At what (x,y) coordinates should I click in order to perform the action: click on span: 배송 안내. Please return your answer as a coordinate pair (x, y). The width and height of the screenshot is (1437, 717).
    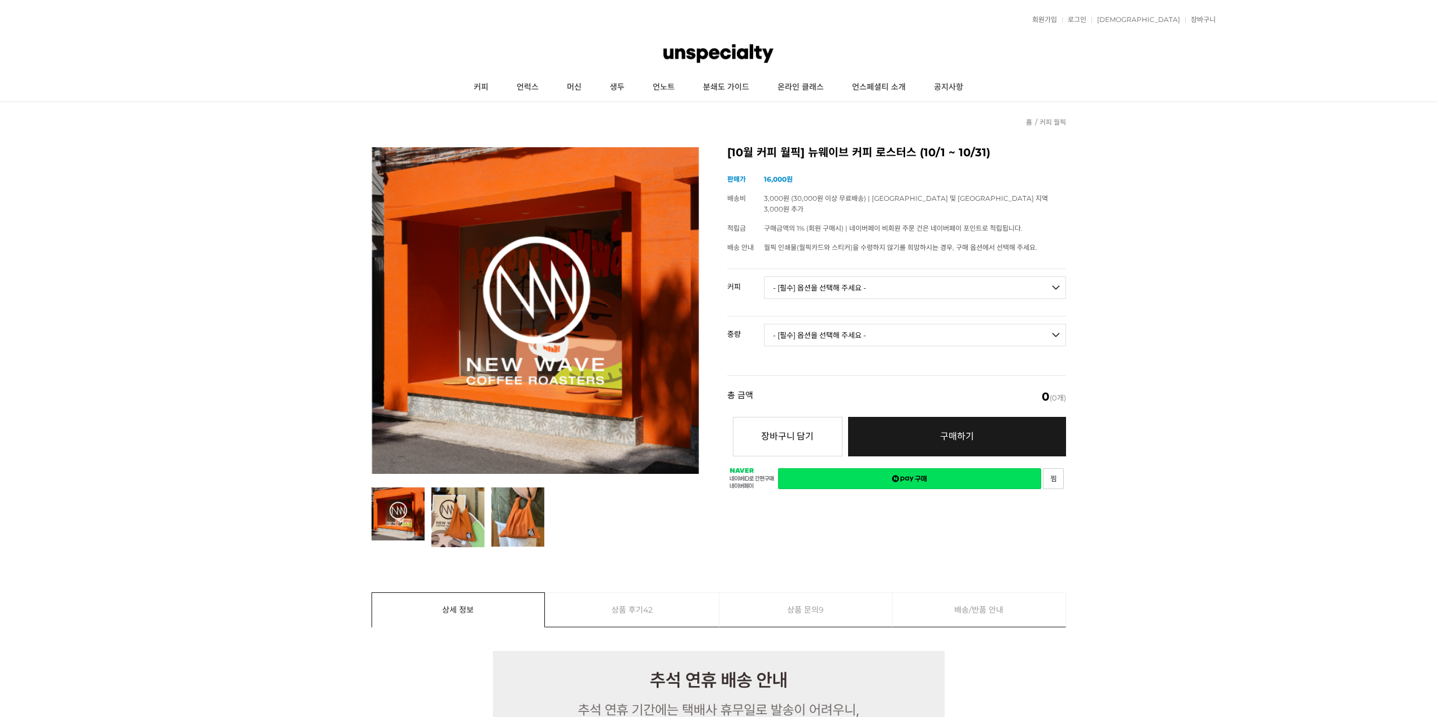
    Looking at the image, I should click on (740, 247).